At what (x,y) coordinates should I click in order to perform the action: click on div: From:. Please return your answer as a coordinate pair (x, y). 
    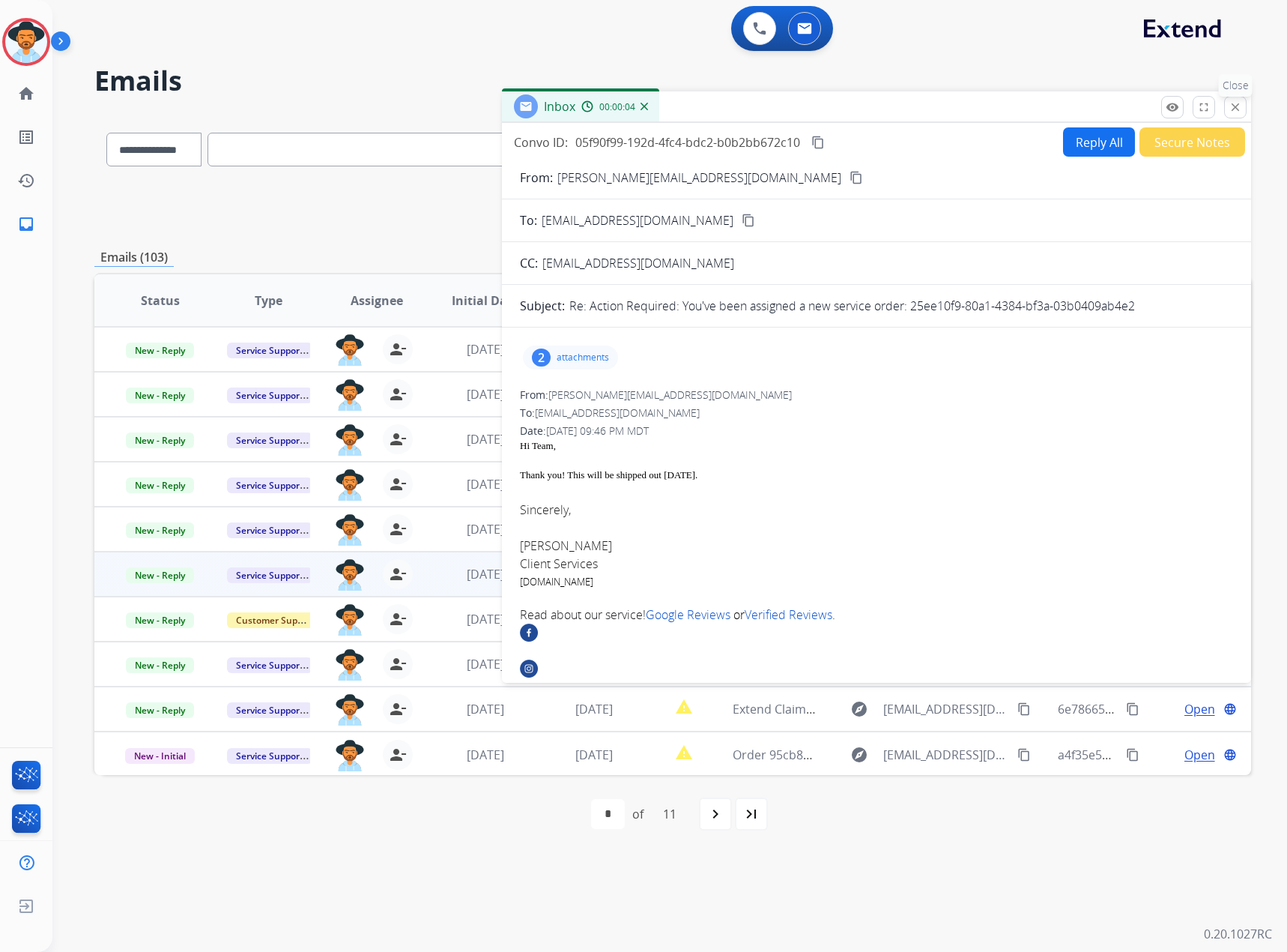
    Looking at the image, I should click on (877, 395).